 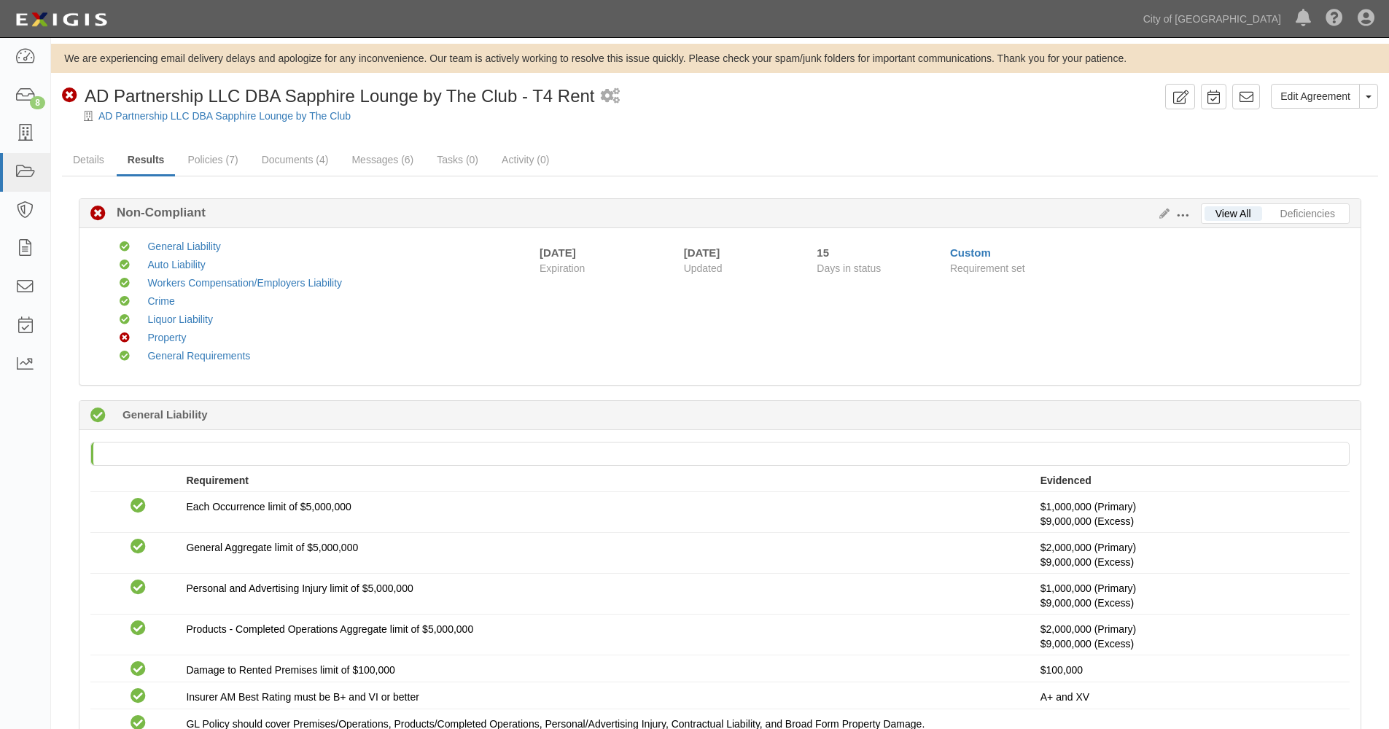 I want to click on a: Edit Agreement, so click(x=1315, y=96).